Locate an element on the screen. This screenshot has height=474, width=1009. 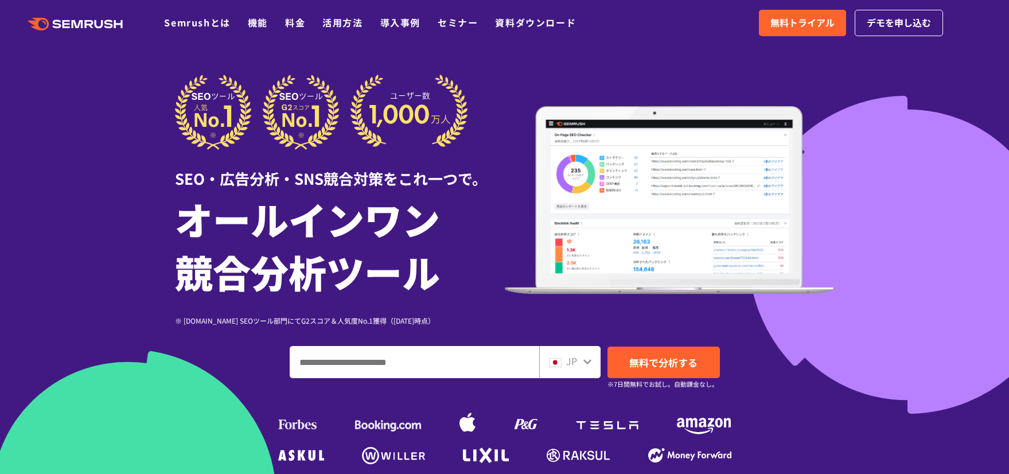
a: Semrushとは is located at coordinates (197, 22).